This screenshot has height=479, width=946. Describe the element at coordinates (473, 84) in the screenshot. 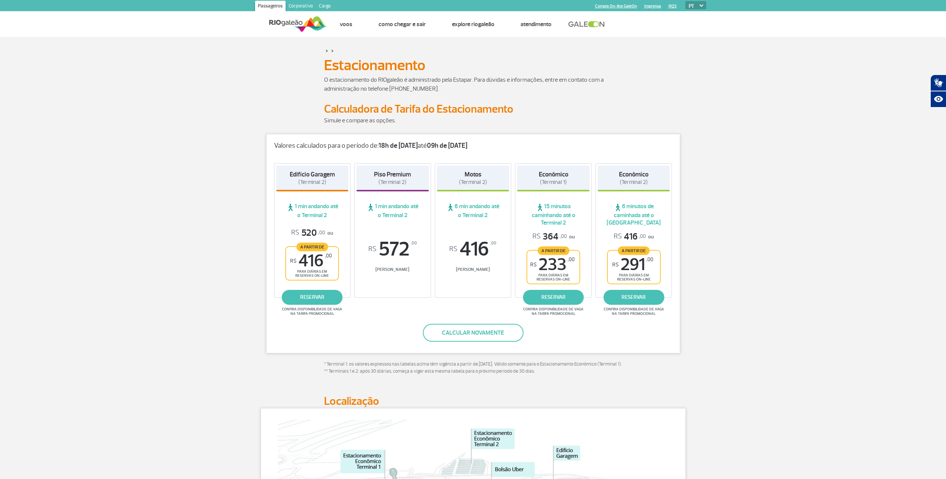

I see `p: O estacionamento do RIOgaleão é administrado pela Estapar. Para dúvidas e informações, entre em c...` at that location.